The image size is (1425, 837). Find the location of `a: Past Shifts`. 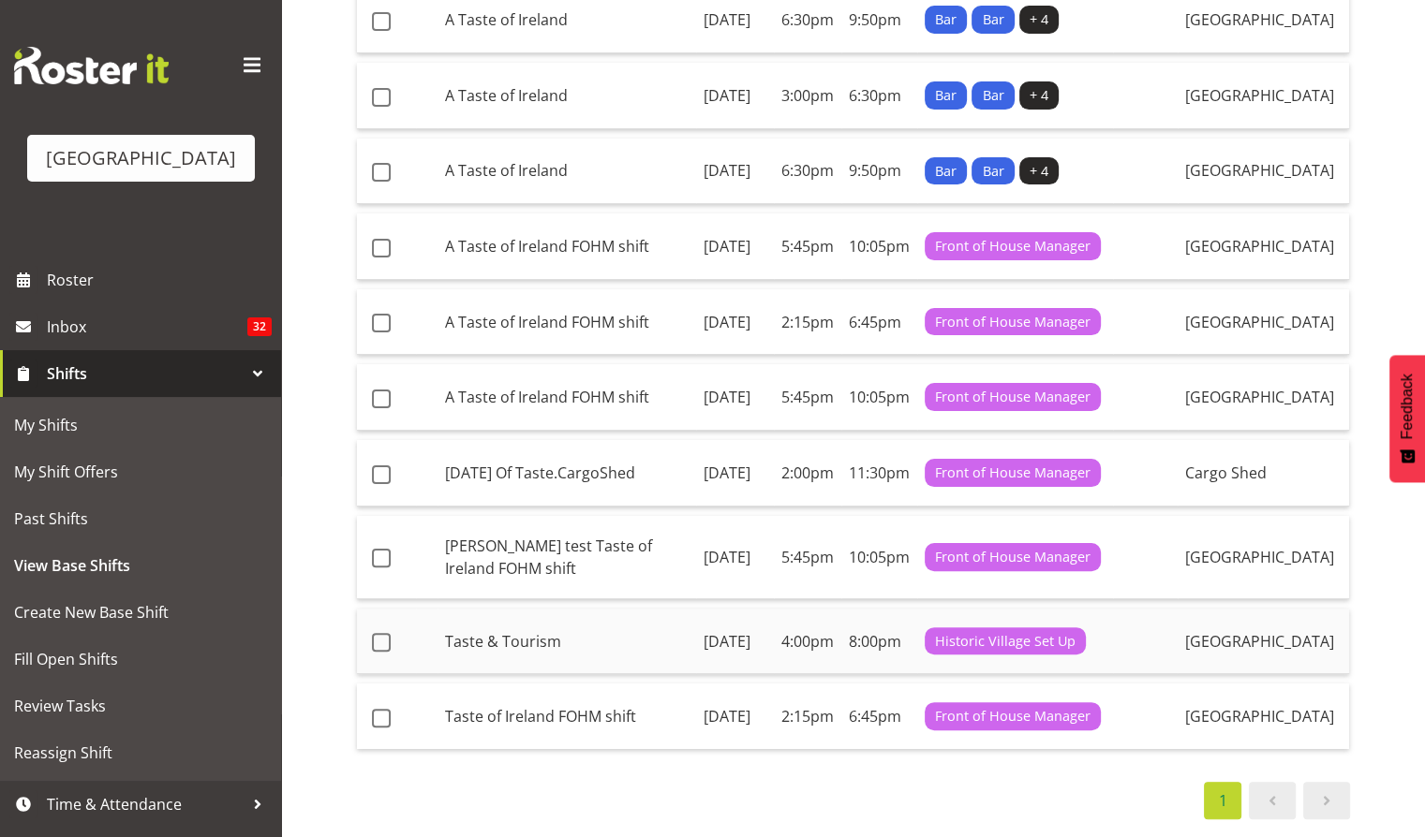

a: Past Shifts is located at coordinates (141, 519).